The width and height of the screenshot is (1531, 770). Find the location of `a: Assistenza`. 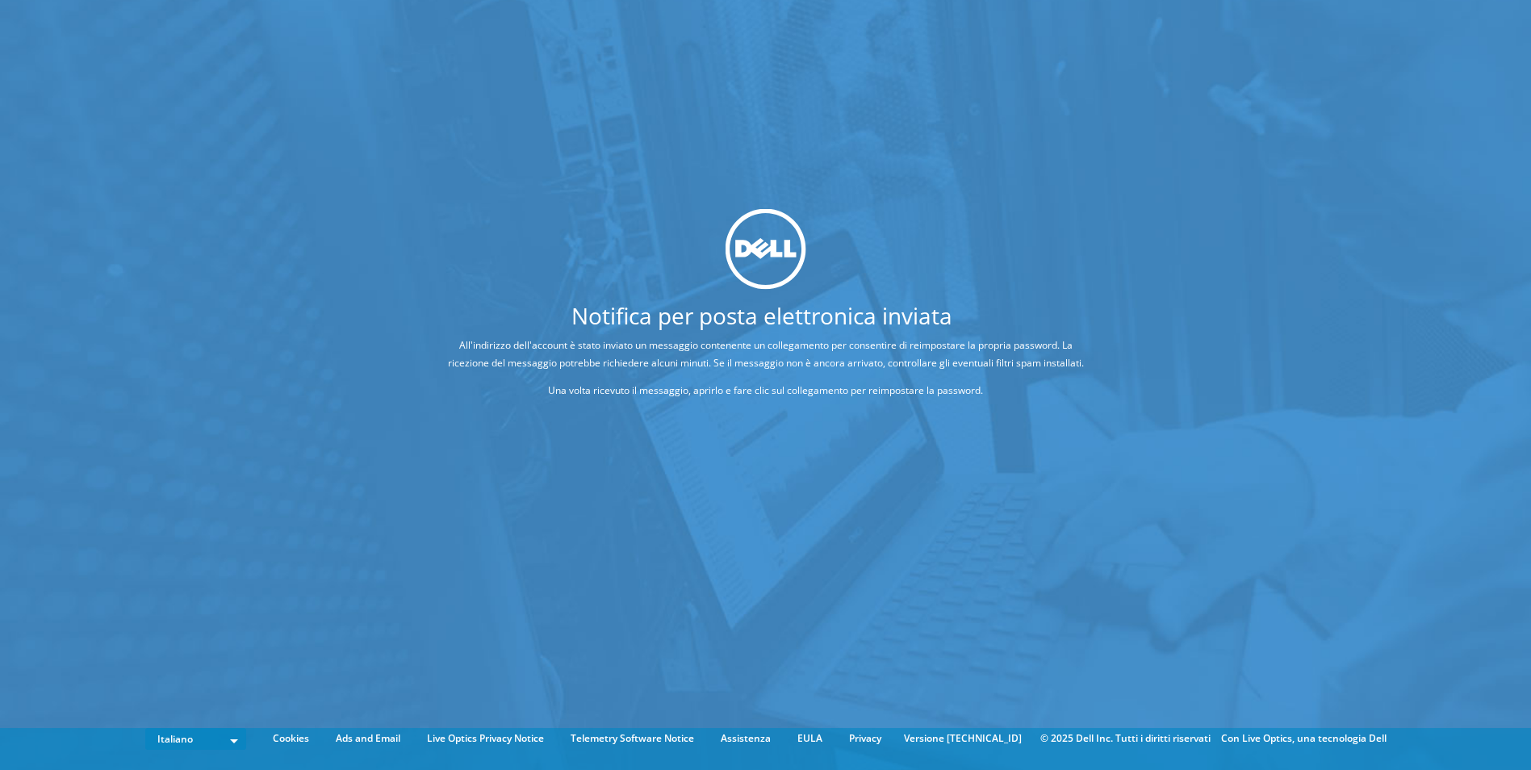

a: Assistenza is located at coordinates (746, 738).